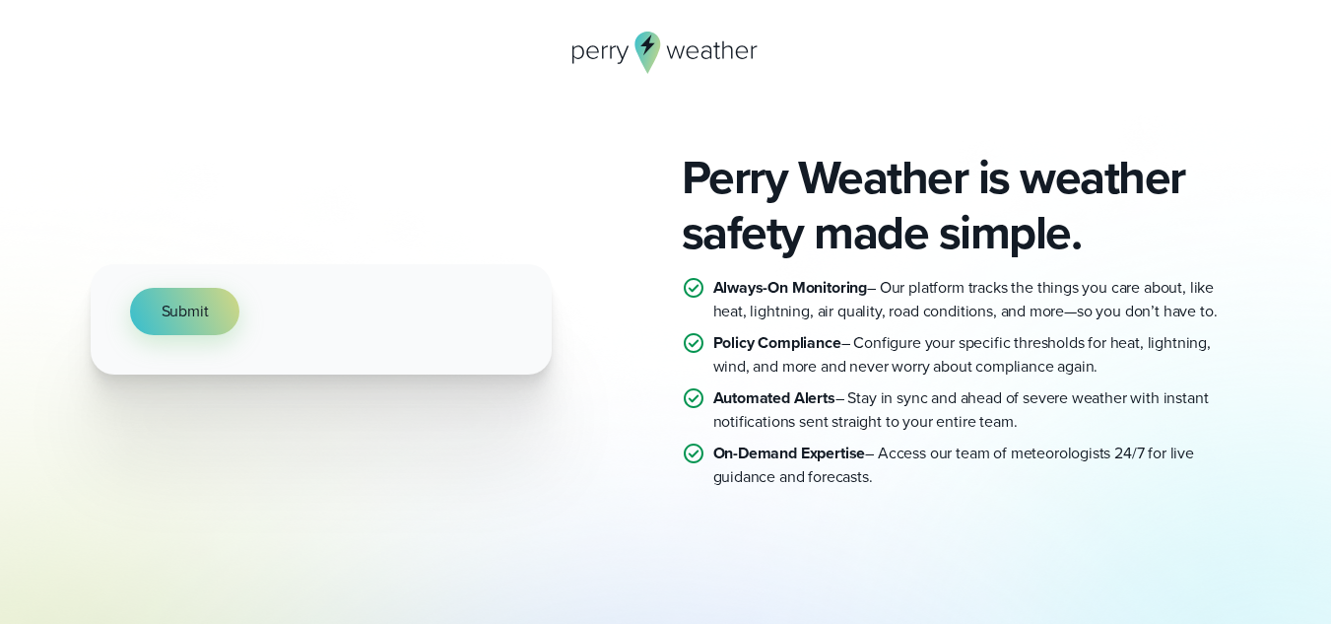  What do you see at coordinates (978, 300) in the screenshot?
I see `p: – Our platform tracks the things you care about, like heat, lightning, air quality, road conditio...` at bounding box center [978, 300].